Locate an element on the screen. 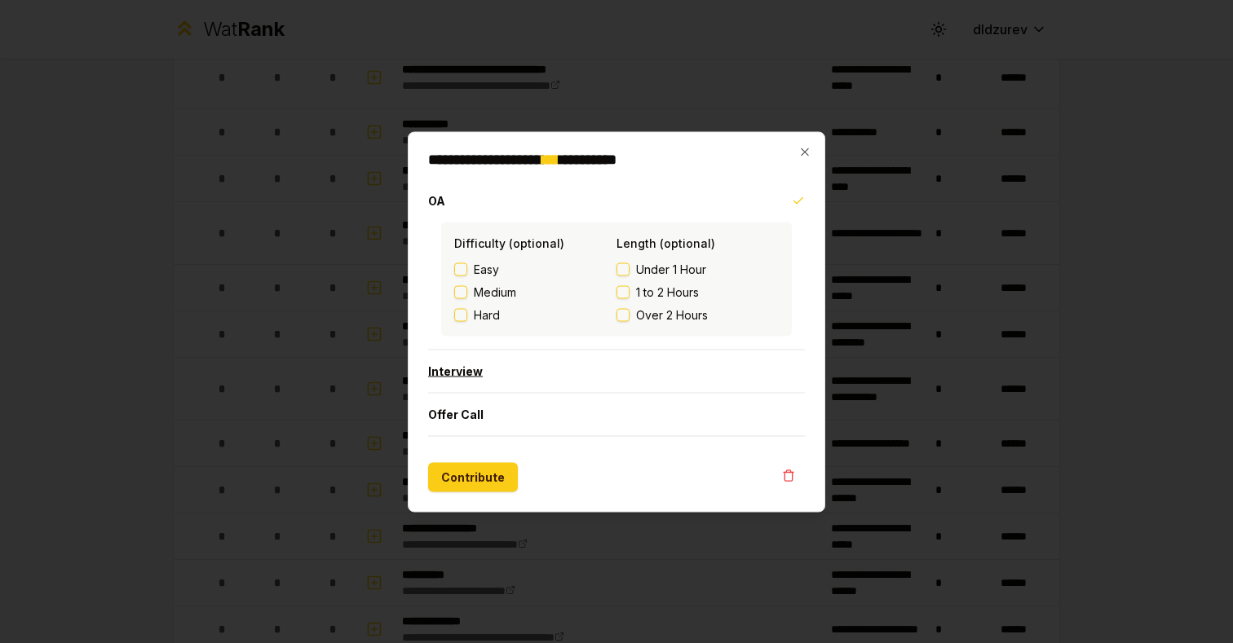  button: Under 1 Hour is located at coordinates (623, 269).